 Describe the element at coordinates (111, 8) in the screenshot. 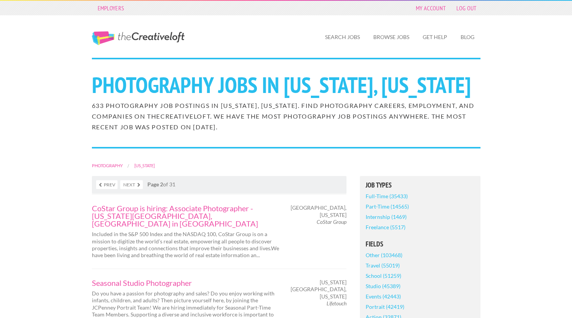

I see `a: Employers` at that location.